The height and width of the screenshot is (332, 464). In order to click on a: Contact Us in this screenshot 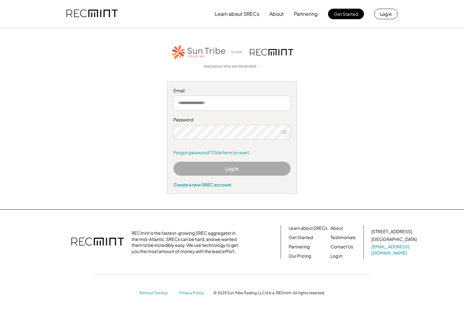, I will do `click(341, 247)`.